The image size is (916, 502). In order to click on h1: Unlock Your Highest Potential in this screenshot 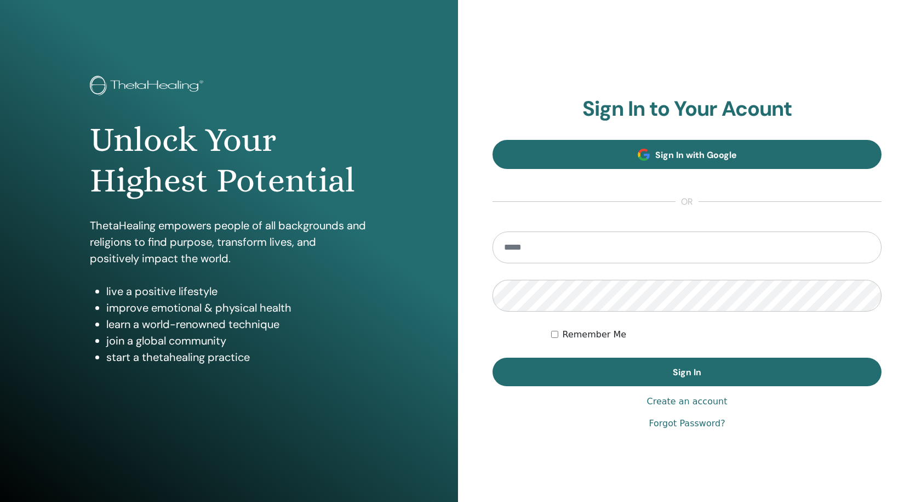, I will do `click(229, 160)`.